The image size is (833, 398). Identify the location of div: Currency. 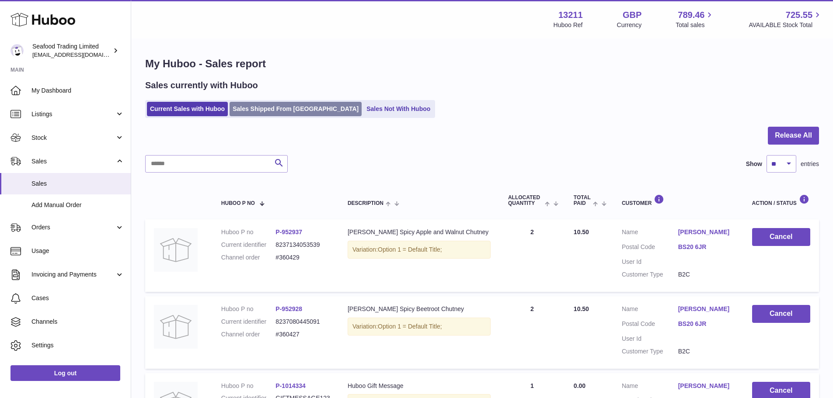
(629, 25).